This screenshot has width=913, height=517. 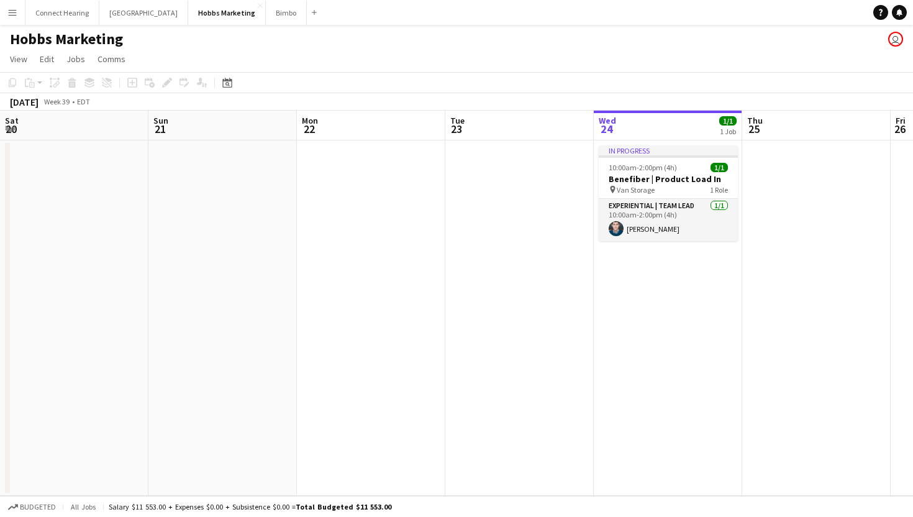 What do you see at coordinates (343, 506) in the screenshot?
I see `span: Total Budgeted $11 553.00` at bounding box center [343, 506].